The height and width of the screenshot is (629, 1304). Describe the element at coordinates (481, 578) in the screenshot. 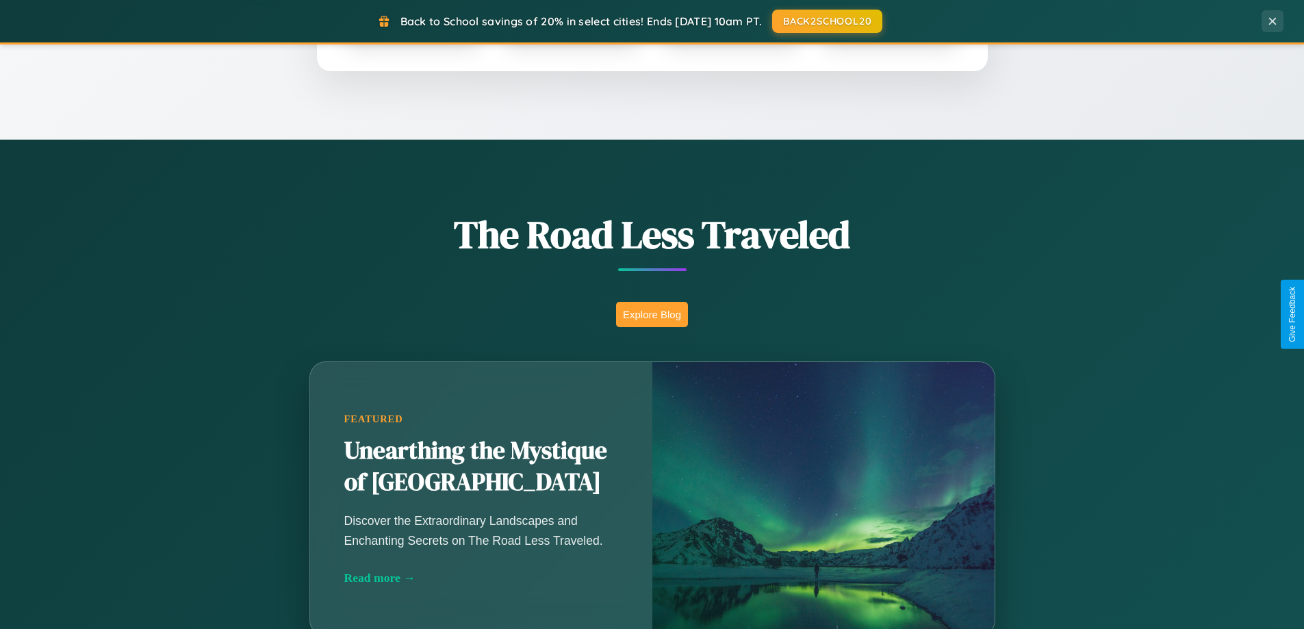

I see `div: Read more →` at that location.